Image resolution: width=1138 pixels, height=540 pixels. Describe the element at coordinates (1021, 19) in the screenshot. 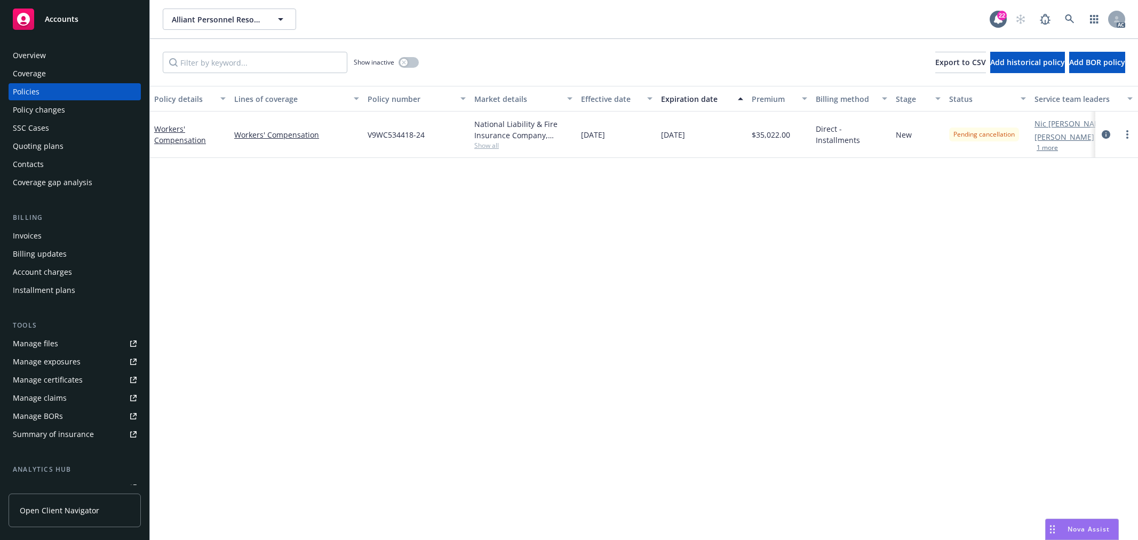

I see `a: Start snowing` at that location.